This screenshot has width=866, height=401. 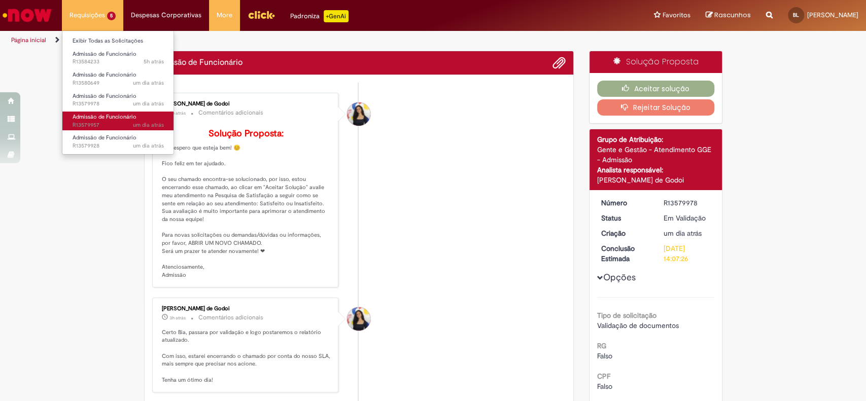 I want to click on time: 30/09/2025 10:53:54, so click(x=148, y=83).